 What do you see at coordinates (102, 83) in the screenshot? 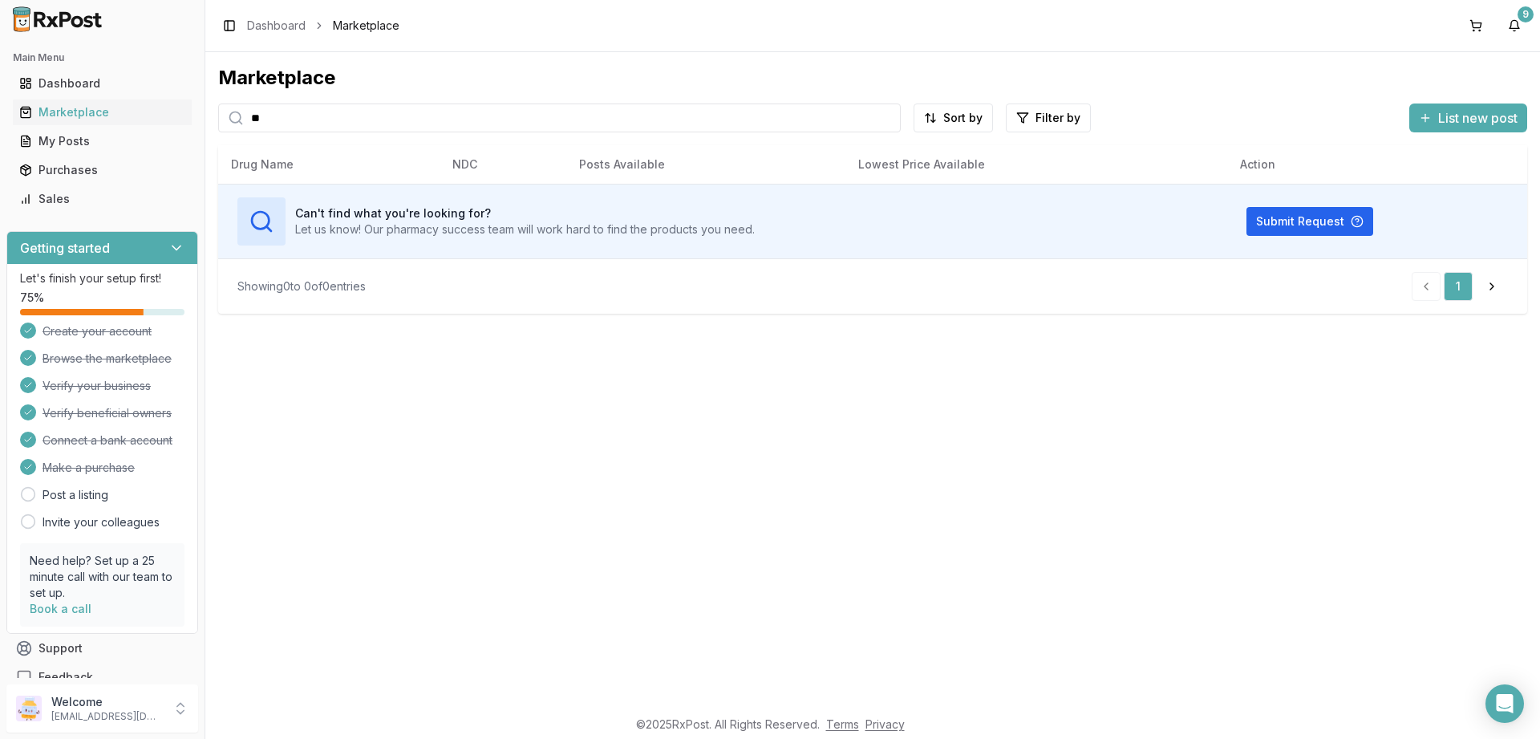
I see `button: Dashboard` at bounding box center [102, 83].